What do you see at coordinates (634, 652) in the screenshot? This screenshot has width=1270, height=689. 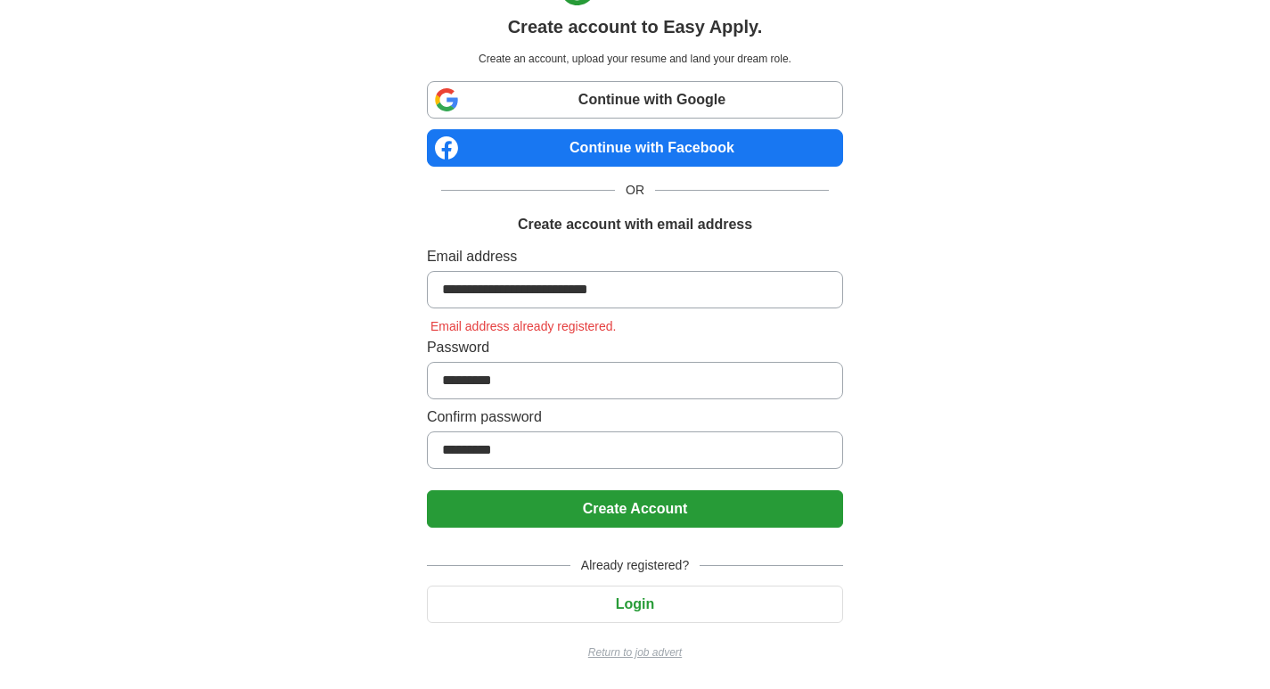 I see `p: Return to job advert` at bounding box center [634, 652].